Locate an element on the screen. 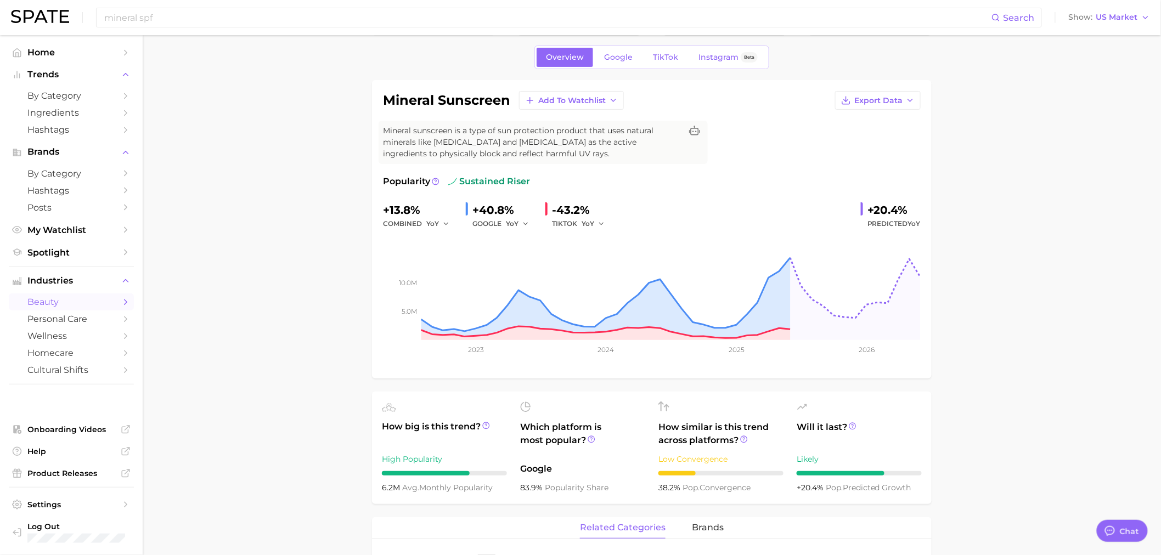 The height and width of the screenshot is (555, 1161). span: convergence is located at coordinates (716, 488).